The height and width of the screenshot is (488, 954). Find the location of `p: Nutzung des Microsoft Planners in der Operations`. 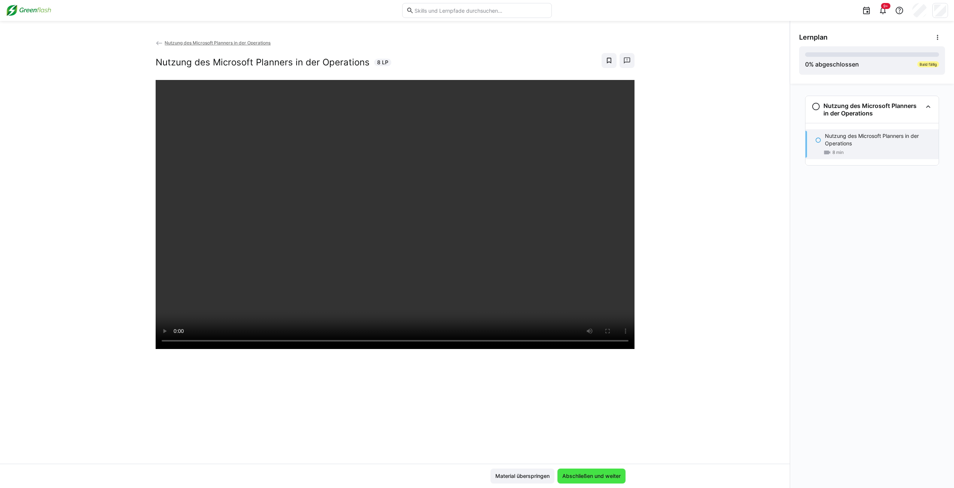

p: Nutzung des Microsoft Planners in der Operations is located at coordinates (878, 140).